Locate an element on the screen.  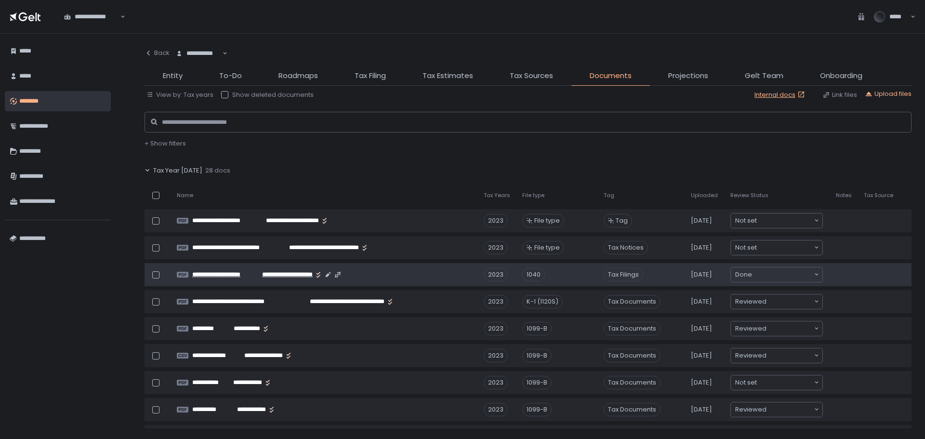
div: K-1 (1120S) is located at coordinates (543, 302).